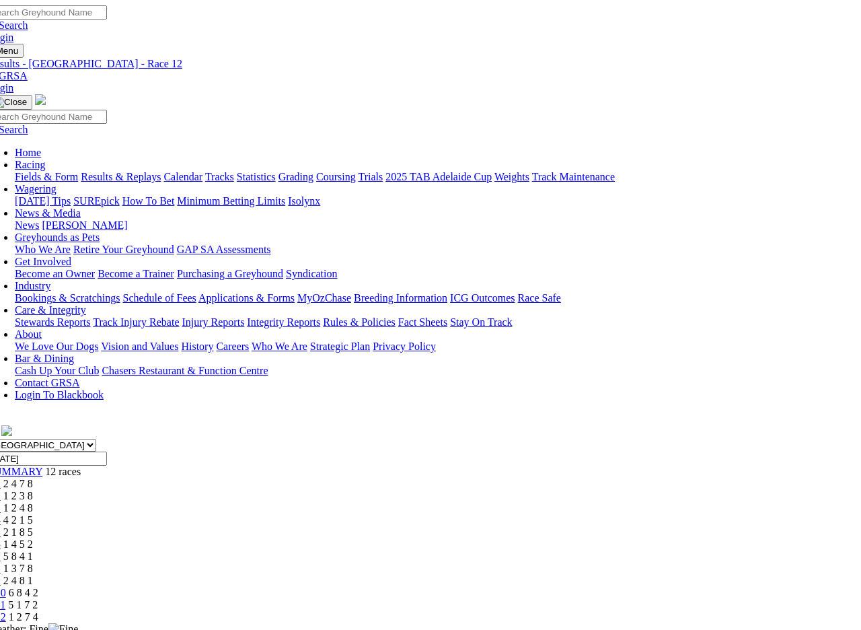  I want to click on a: Grading, so click(296, 176).